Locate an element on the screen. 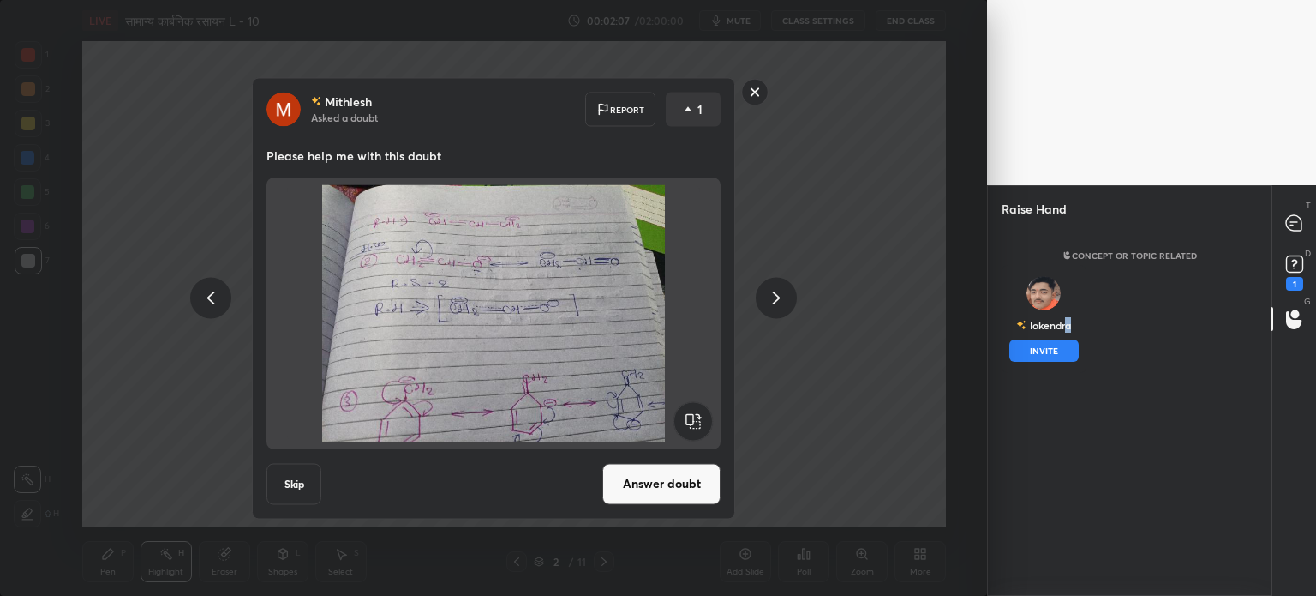  div: grid is located at coordinates (1130, 414).